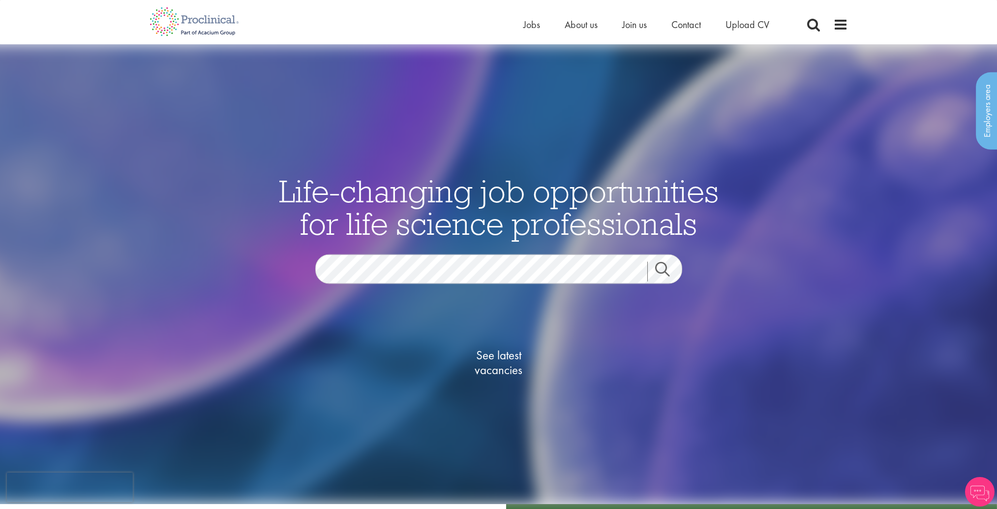 The image size is (997, 509). Describe the element at coordinates (499, 207) in the screenshot. I see `span: Life-changing job opportunities for life science professionals` at that location.